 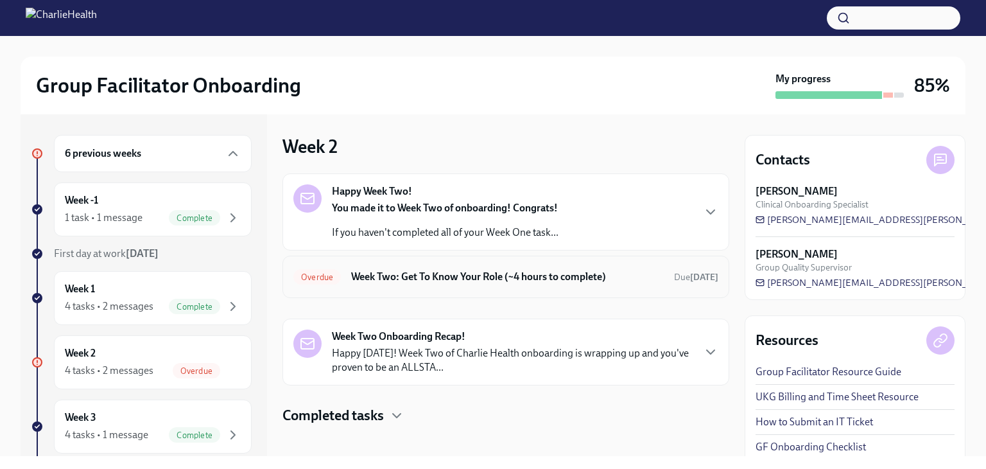 I want to click on strong: Happy Week Two!, so click(x=372, y=191).